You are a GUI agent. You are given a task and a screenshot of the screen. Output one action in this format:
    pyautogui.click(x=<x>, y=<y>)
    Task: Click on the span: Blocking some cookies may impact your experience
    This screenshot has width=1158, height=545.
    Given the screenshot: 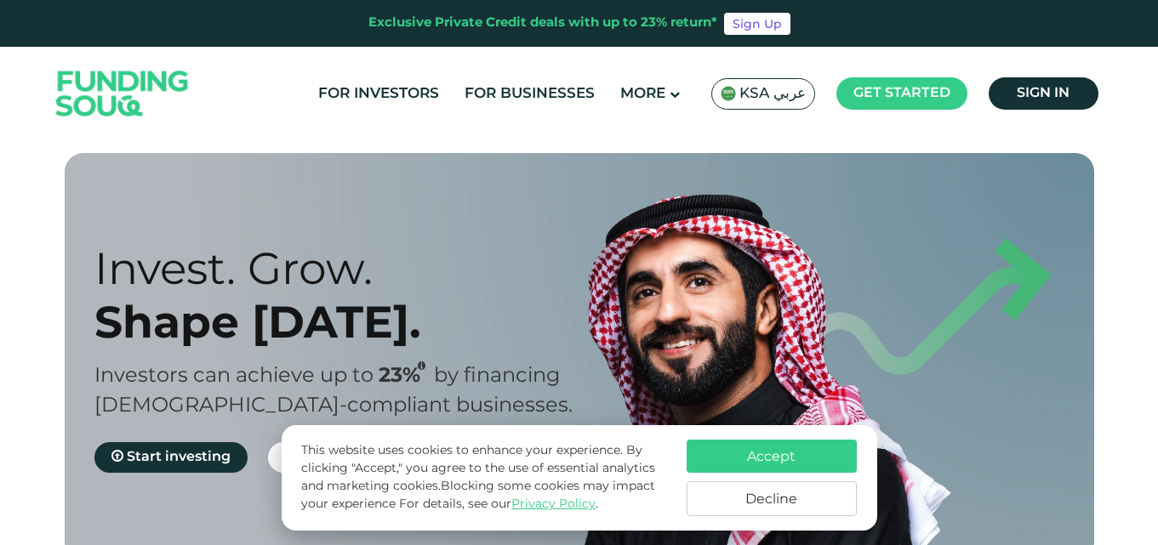 What is the action you would take?
    pyautogui.click(x=478, y=495)
    